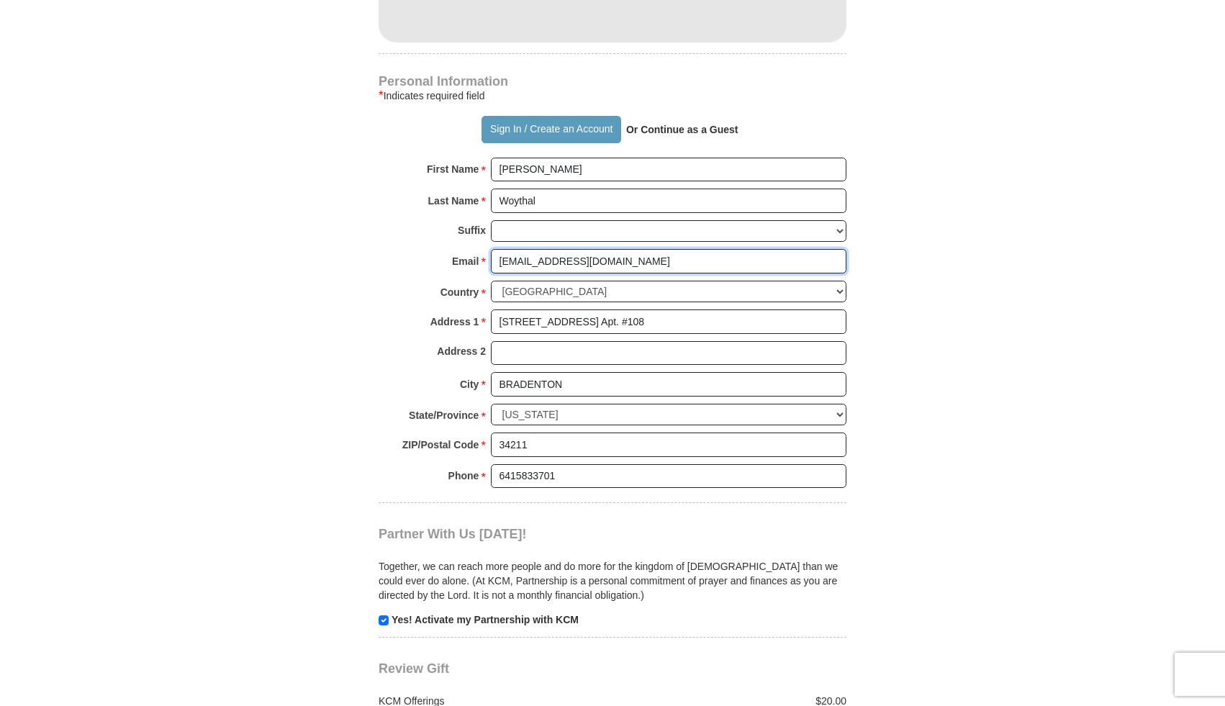  Describe the element at coordinates (464, 476) in the screenshot. I see `strong: Phone` at that location.